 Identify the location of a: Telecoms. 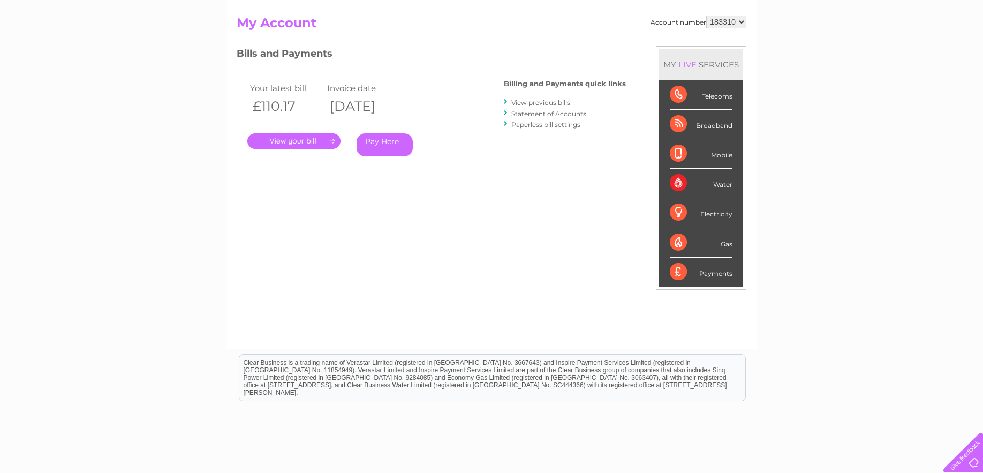
(868, 49).